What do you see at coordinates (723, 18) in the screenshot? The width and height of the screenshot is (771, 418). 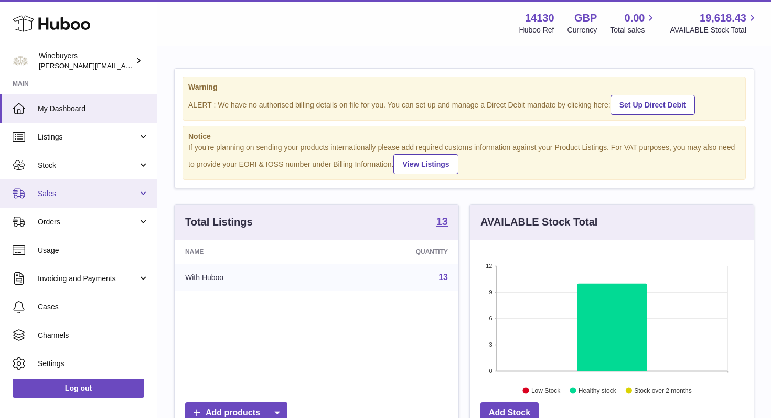 I see `span: 19,618.43` at bounding box center [723, 18].